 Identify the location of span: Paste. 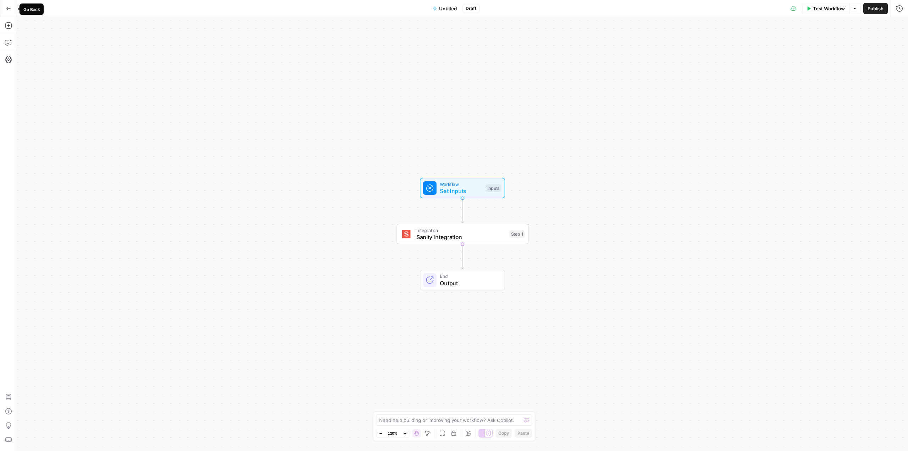
(523, 433).